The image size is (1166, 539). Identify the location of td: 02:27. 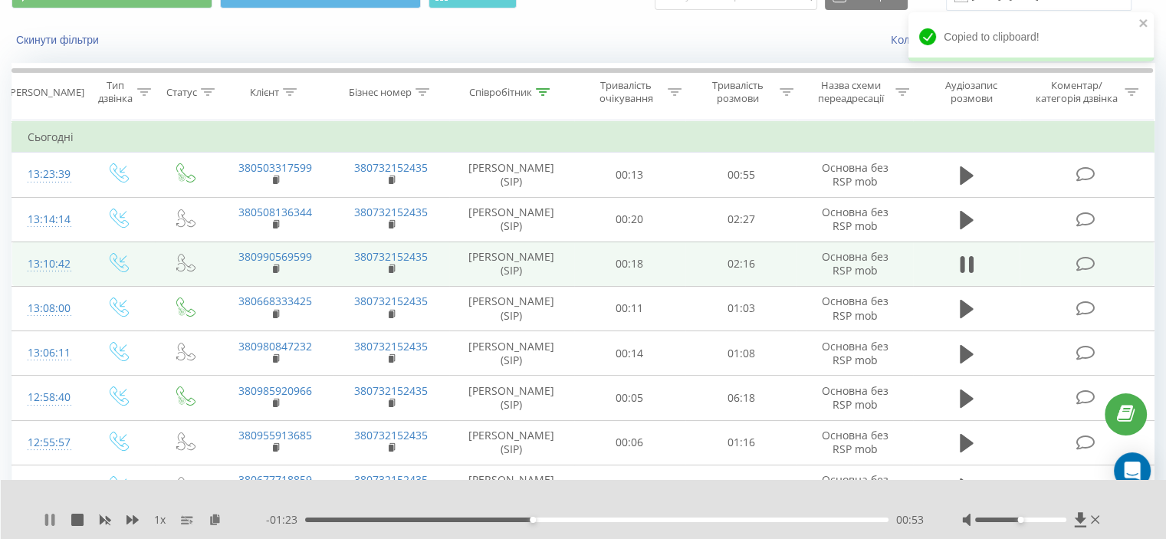
(741, 219).